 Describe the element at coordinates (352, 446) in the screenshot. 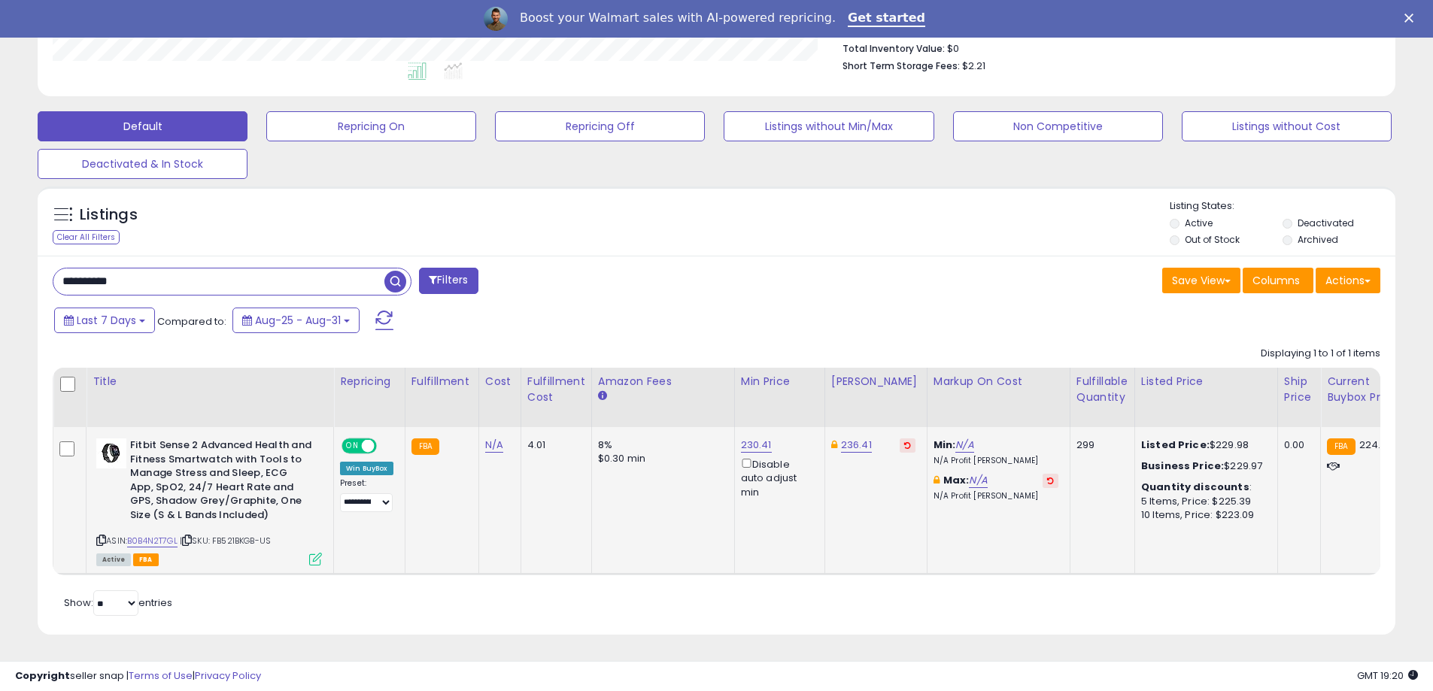

I see `span: ON` at that location.